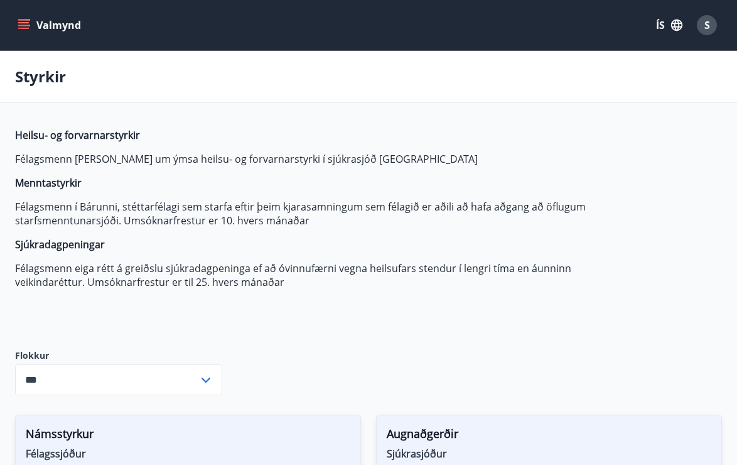 The height and width of the screenshot is (465, 737). Describe the element at coordinates (40, 77) in the screenshot. I see `p: Styrkir` at that location.